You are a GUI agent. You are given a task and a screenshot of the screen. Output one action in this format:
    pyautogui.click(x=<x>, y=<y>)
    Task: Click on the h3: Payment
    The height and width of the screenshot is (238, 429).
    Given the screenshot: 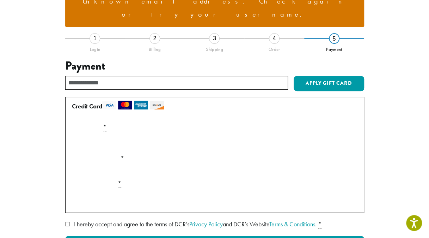 What is the action you would take?
    pyautogui.click(x=215, y=66)
    